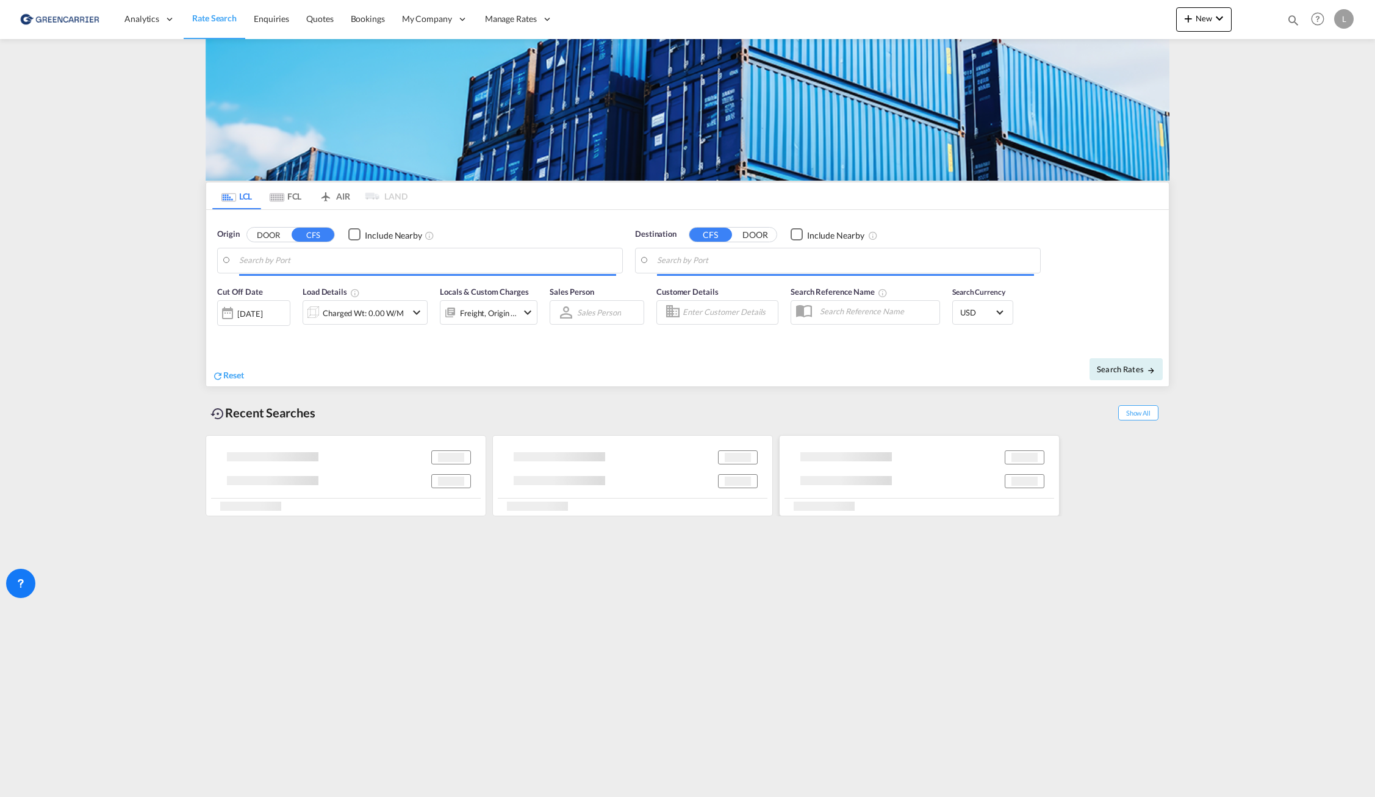 This screenshot has height=797, width=1375. What do you see at coordinates (572, 292) in the screenshot?
I see `span: Sales Person` at bounding box center [572, 292].